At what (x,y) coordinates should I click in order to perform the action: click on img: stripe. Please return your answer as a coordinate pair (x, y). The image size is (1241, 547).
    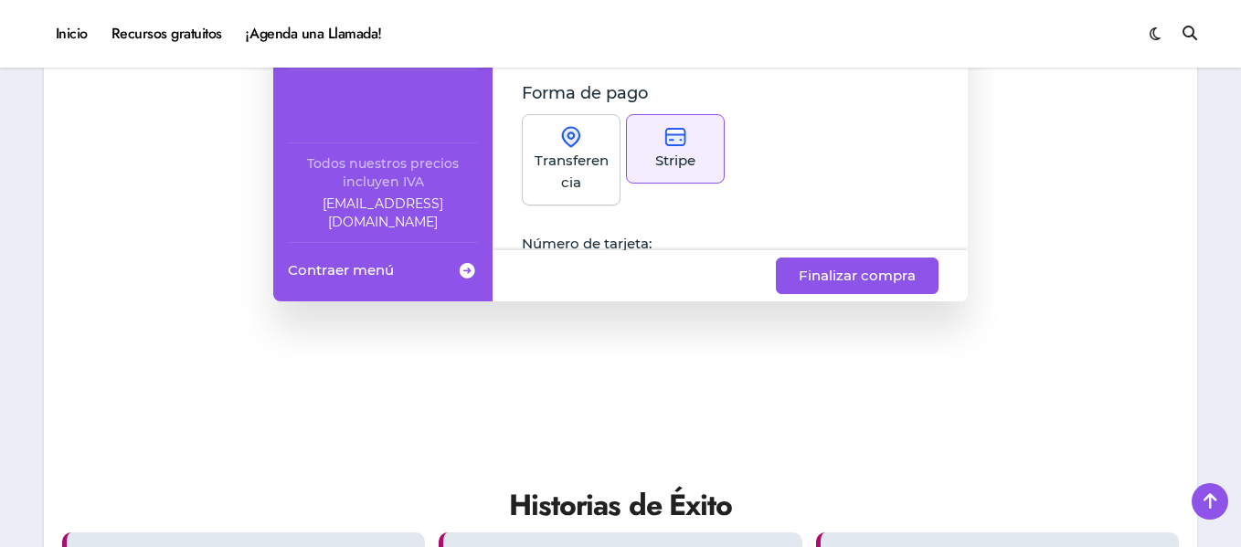
    Looking at the image, I should click on (675, 137).